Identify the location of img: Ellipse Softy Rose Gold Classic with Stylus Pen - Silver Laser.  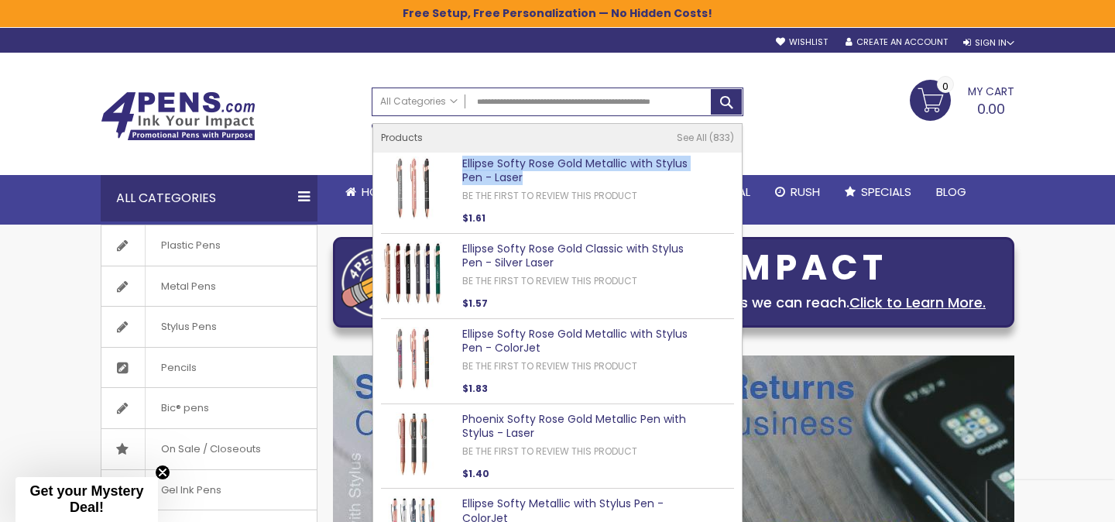
(413, 273).